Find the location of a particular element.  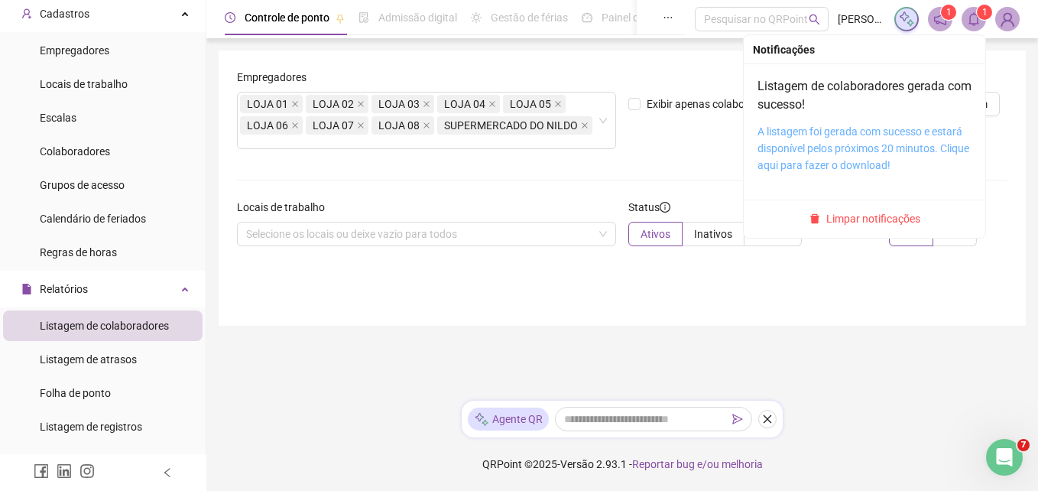

span: Limpar notificações is located at coordinates (873, 219).